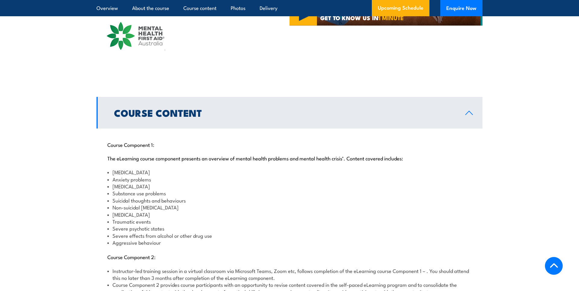 This screenshot has width=579, height=291. Describe the element at coordinates (362, 18) in the screenshot. I see `span: GET TO KNOW US IN` at that location.